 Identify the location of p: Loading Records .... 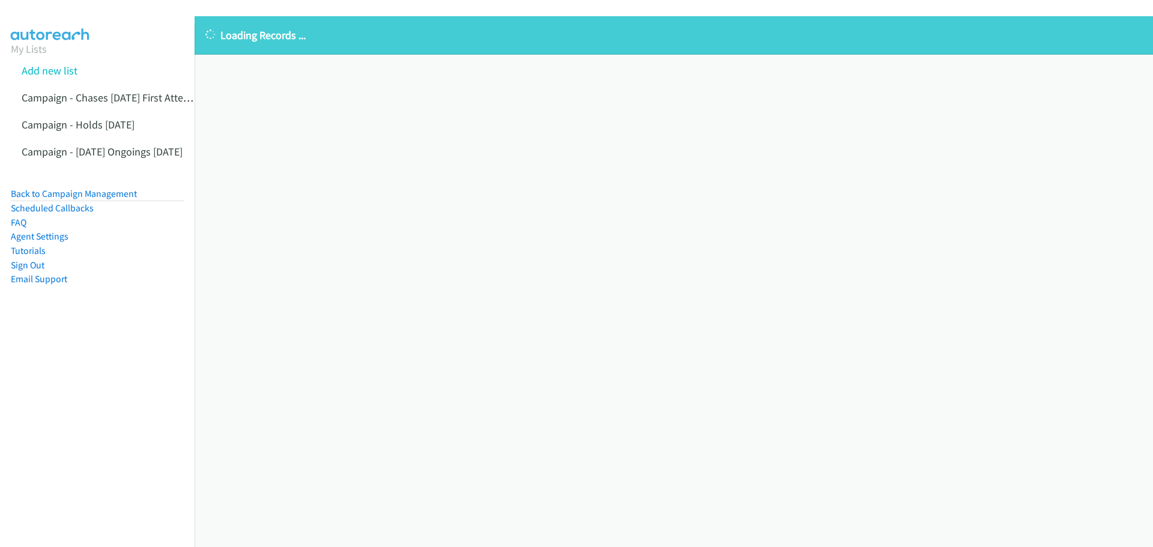
(674, 35).